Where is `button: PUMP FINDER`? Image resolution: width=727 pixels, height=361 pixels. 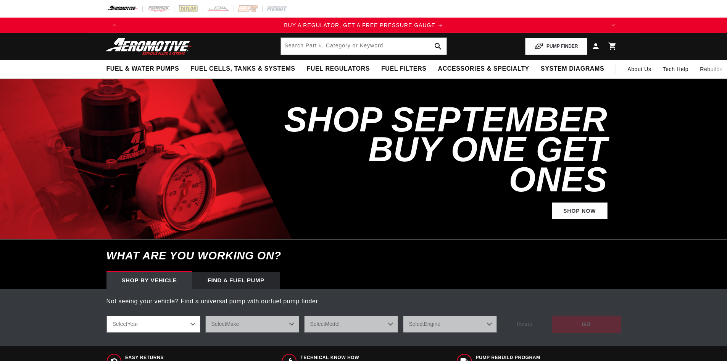 button: PUMP FINDER is located at coordinates (556, 46).